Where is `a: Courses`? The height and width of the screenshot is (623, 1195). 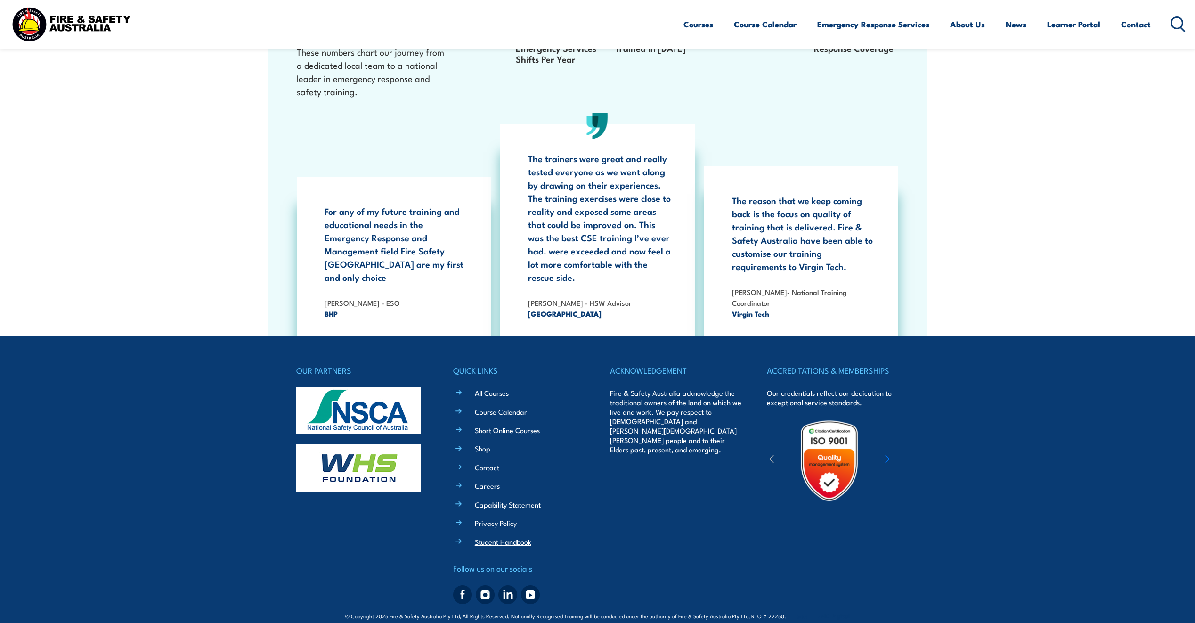
a: Courses is located at coordinates (698, 24).